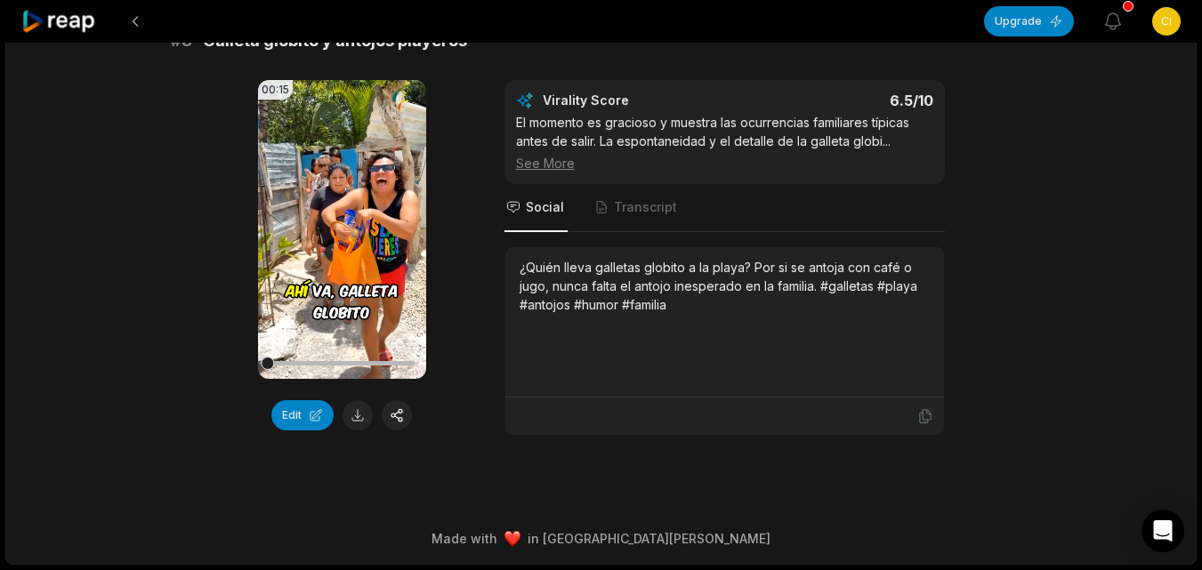 This screenshot has width=1202, height=570. What do you see at coordinates (724, 163) in the screenshot?
I see `div: See More` at bounding box center [724, 163].